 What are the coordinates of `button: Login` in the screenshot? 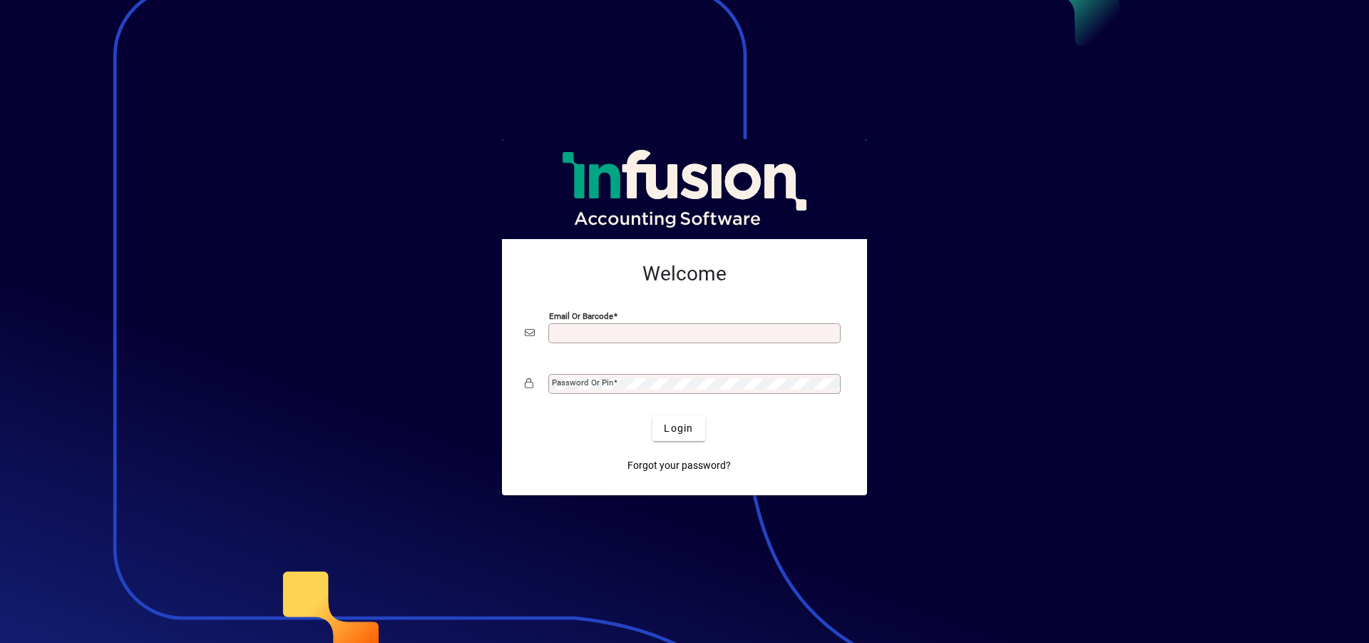 It's located at (678, 428).